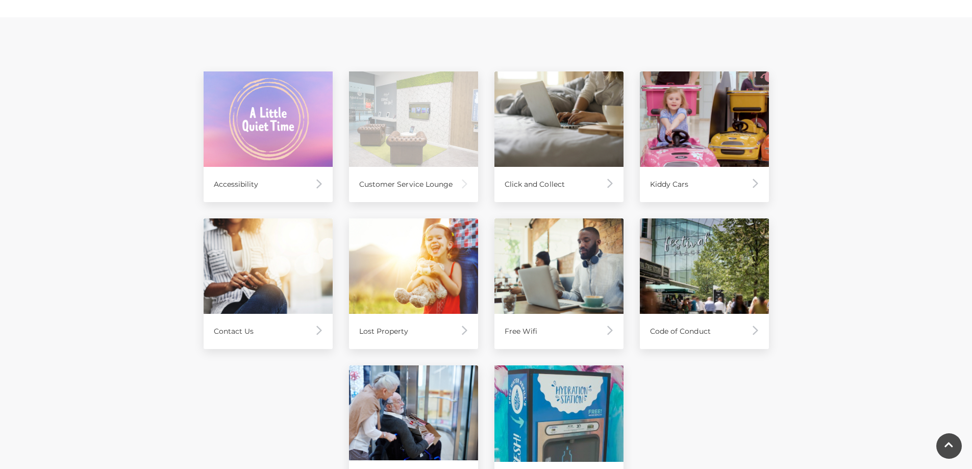 The width and height of the screenshot is (972, 469). Describe the element at coordinates (704, 284) in the screenshot. I see `a: Code of Conduct` at that location.